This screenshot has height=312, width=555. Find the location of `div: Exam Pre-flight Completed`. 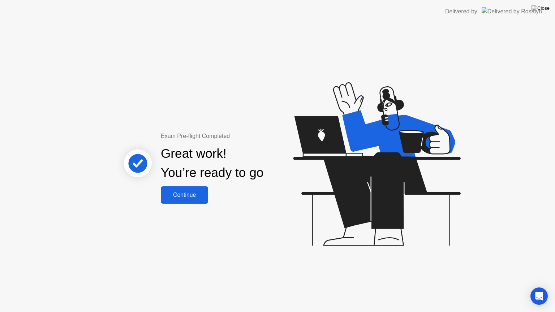

div: Exam Pre-flight Completed is located at coordinates (235, 136).